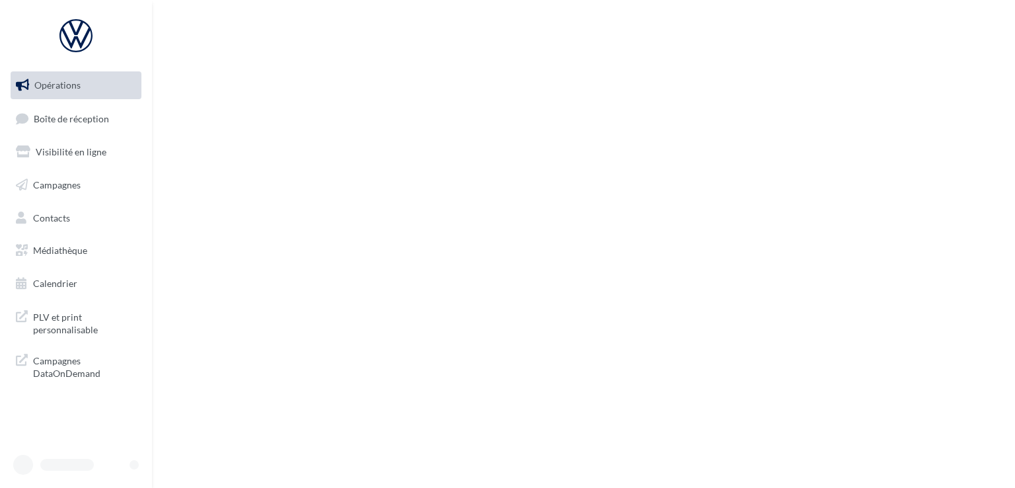 The width and height of the screenshot is (1015, 488). Describe the element at coordinates (71, 151) in the screenshot. I see `span: Visibilité en ligne` at that location.